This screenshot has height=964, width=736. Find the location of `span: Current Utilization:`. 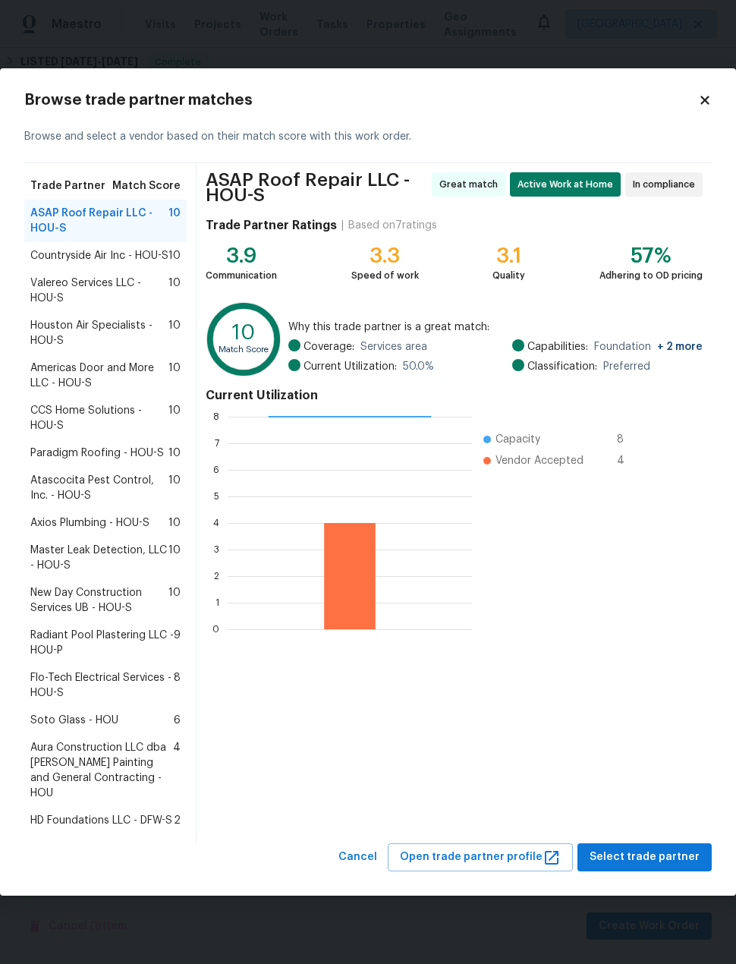

span: Current Utilization: is located at coordinates (350, 366).